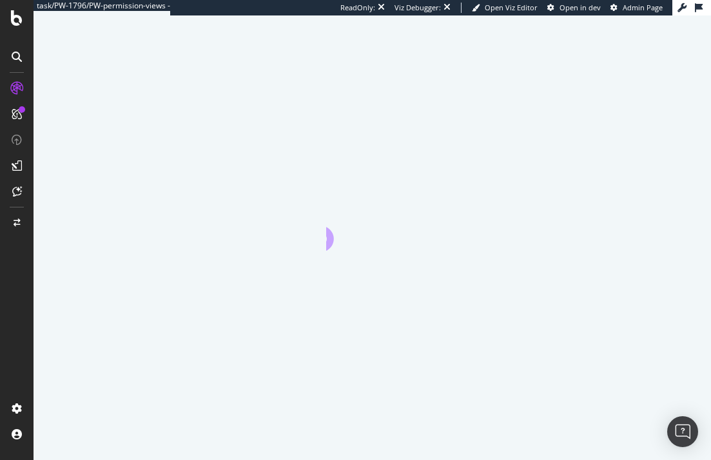  I want to click on div: ReadOnly:, so click(358, 8).